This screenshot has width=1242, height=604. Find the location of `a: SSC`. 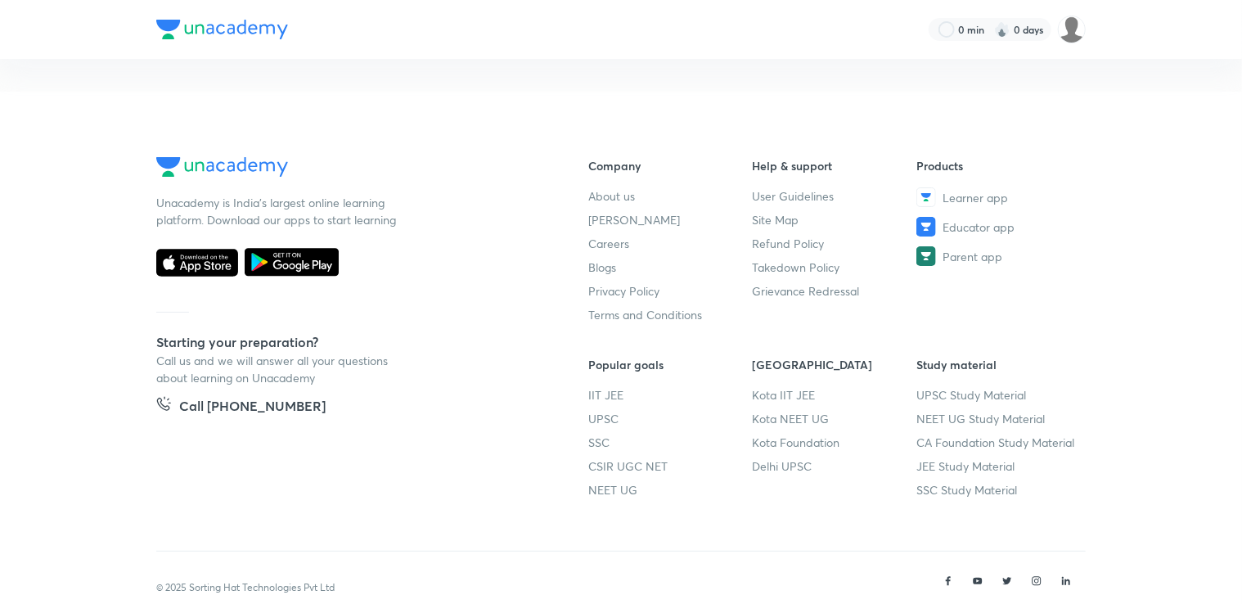

a: SSC is located at coordinates (670, 442).